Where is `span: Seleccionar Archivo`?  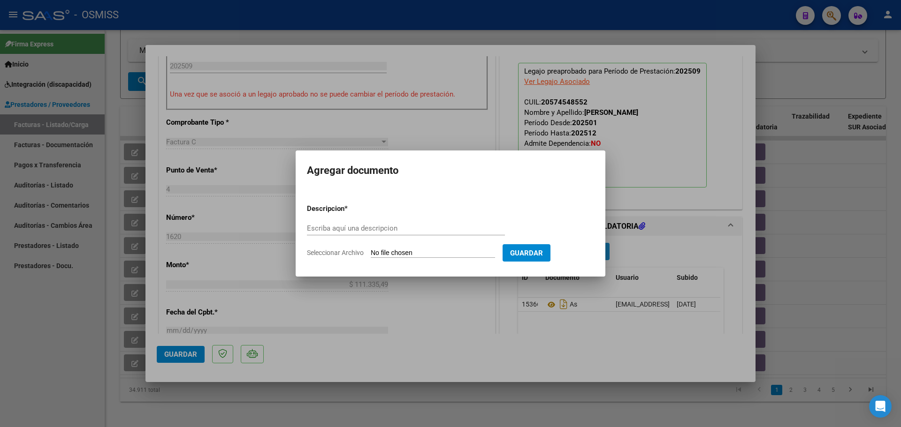 span: Seleccionar Archivo is located at coordinates (335, 253).